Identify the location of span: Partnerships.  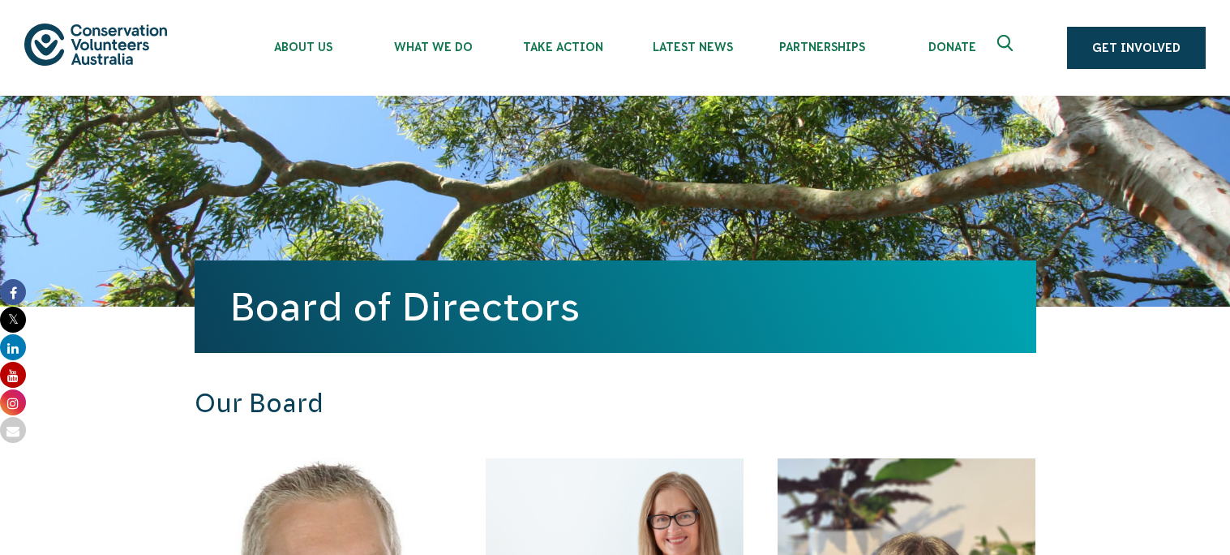
(822, 47).